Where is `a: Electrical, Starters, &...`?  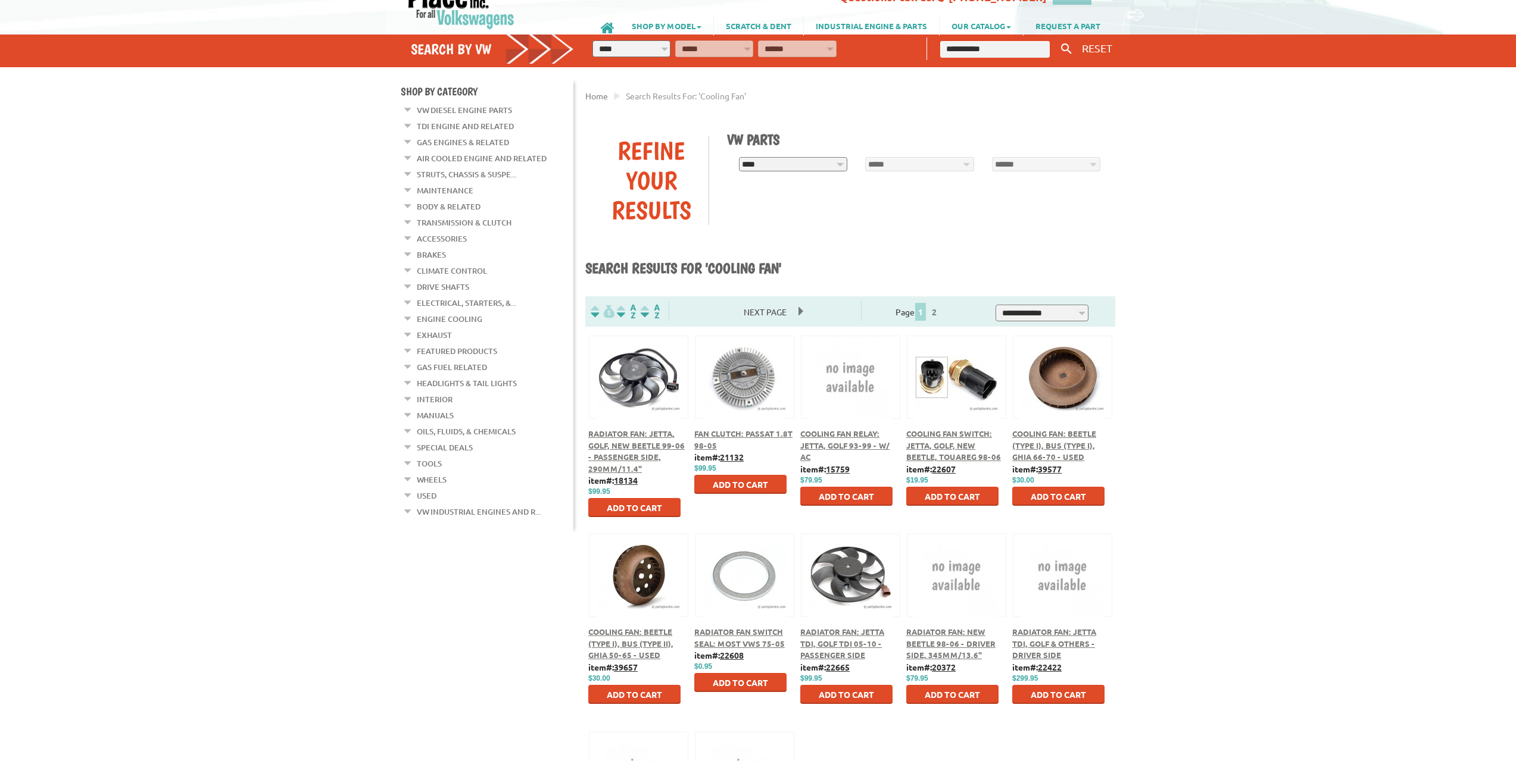 a: Electrical, Starters, &... is located at coordinates (466, 303).